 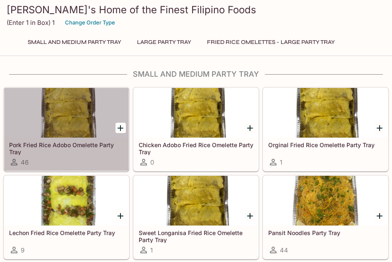 What do you see at coordinates (326, 145) in the screenshot?
I see `h5: Orginal Fried Rice Omelette Party Tray` at bounding box center [326, 145].